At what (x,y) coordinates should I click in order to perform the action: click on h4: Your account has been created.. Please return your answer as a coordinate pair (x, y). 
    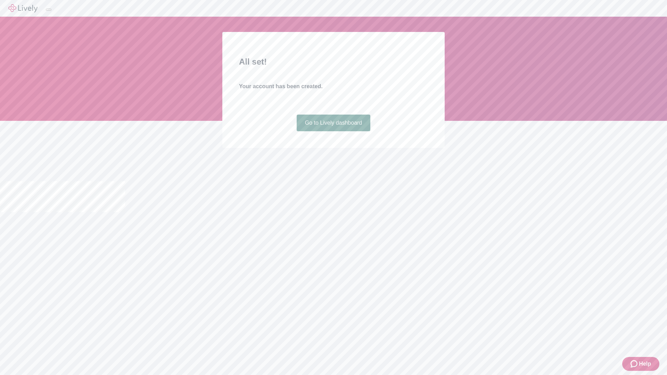
    Looking at the image, I should click on (333, 86).